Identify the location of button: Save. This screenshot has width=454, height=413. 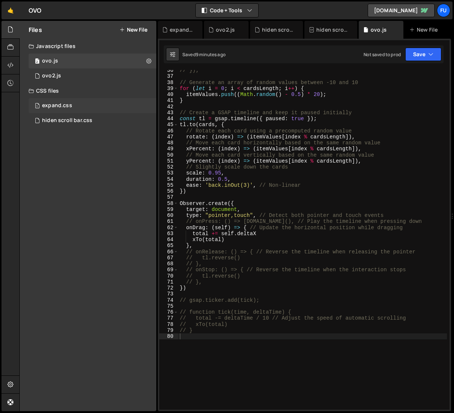
(423, 54).